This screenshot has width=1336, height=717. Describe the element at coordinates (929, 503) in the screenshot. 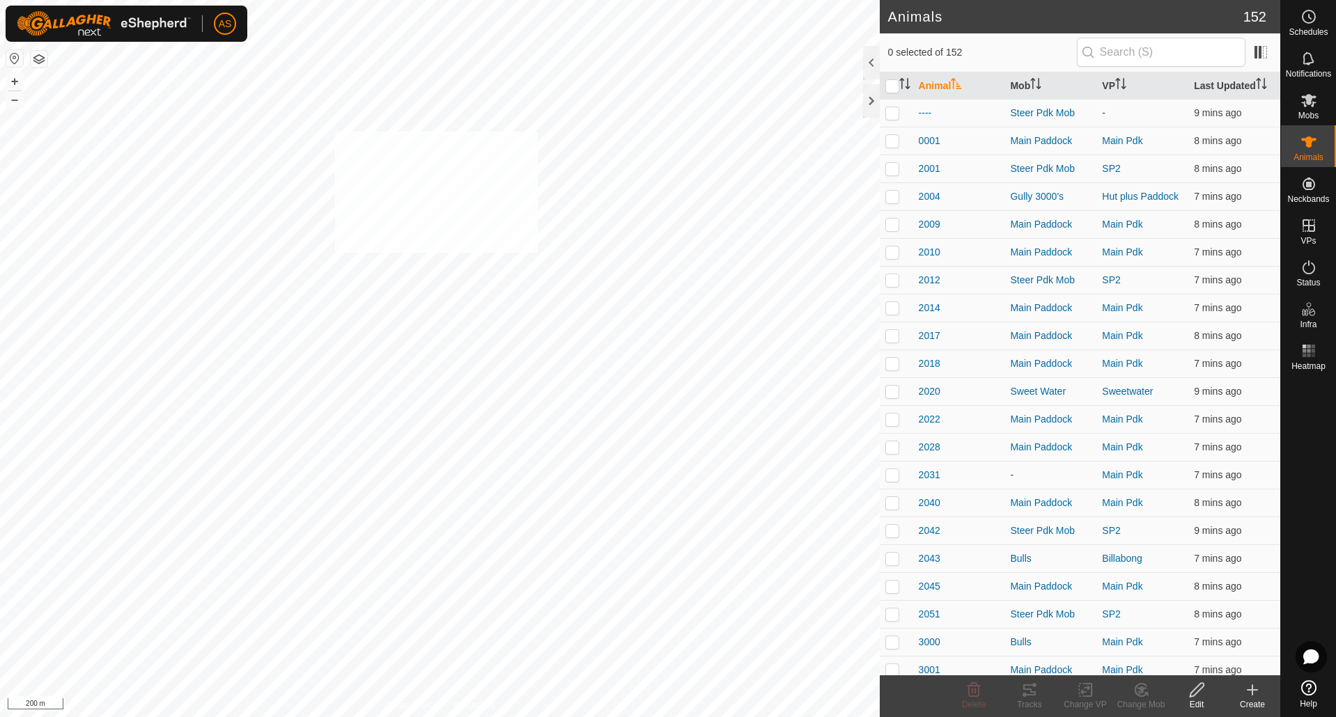

I see `span: 2040` at that location.